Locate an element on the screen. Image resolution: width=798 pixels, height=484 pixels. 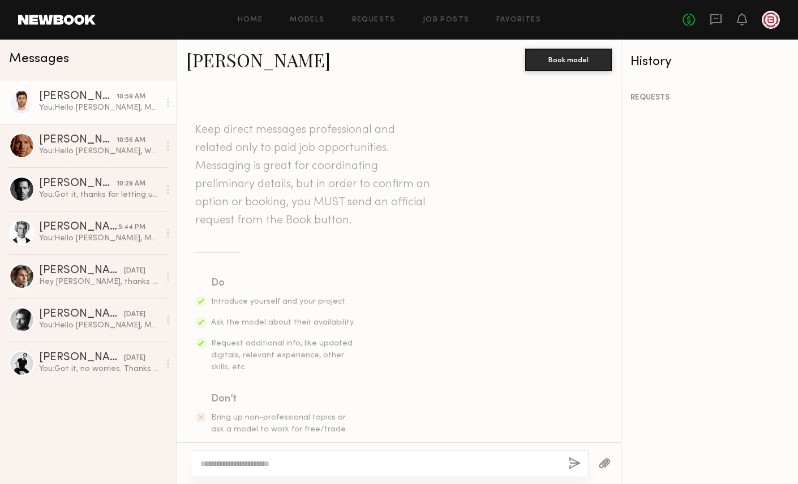
span: Ask the model about their availability. is located at coordinates (283, 323).